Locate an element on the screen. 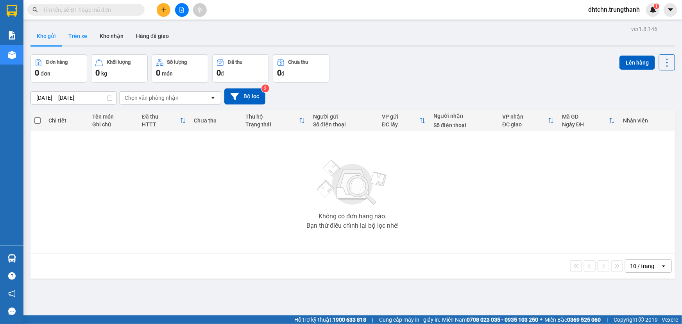  div: 10 / trang is located at coordinates (642, 266).